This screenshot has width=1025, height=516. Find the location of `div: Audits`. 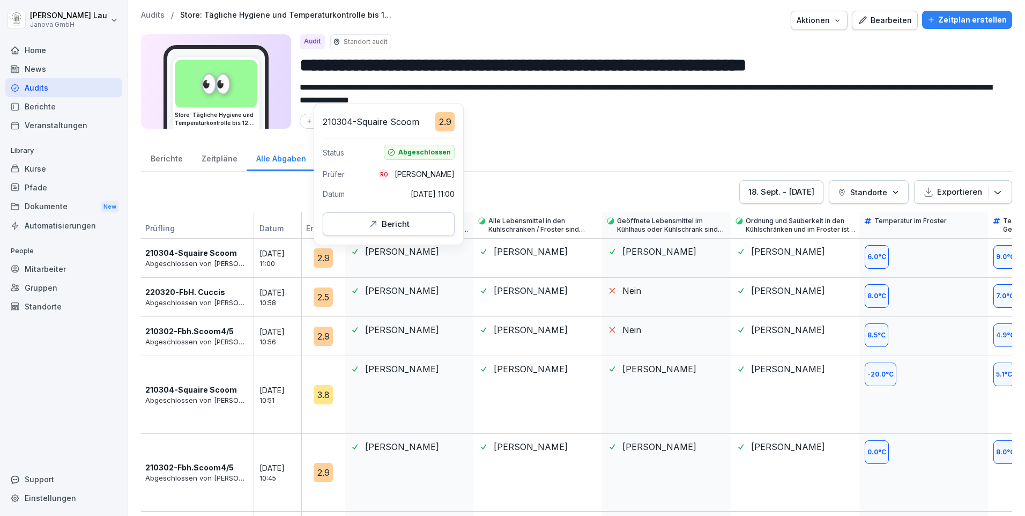

div: Audits is located at coordinates (64, 87).